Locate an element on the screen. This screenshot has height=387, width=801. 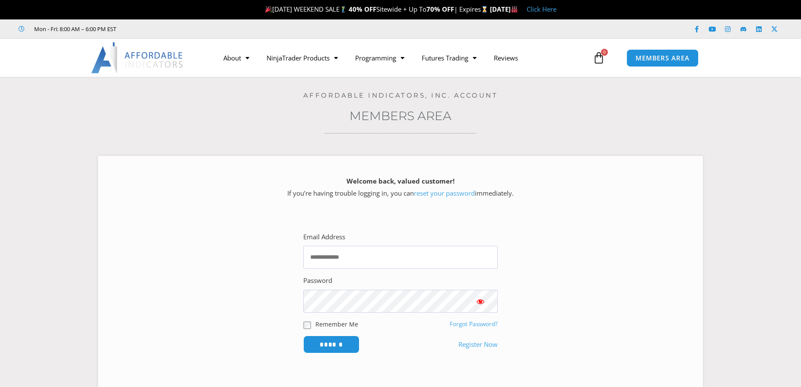
a: NinjaTrader Products is located at coordinates (302, 58).